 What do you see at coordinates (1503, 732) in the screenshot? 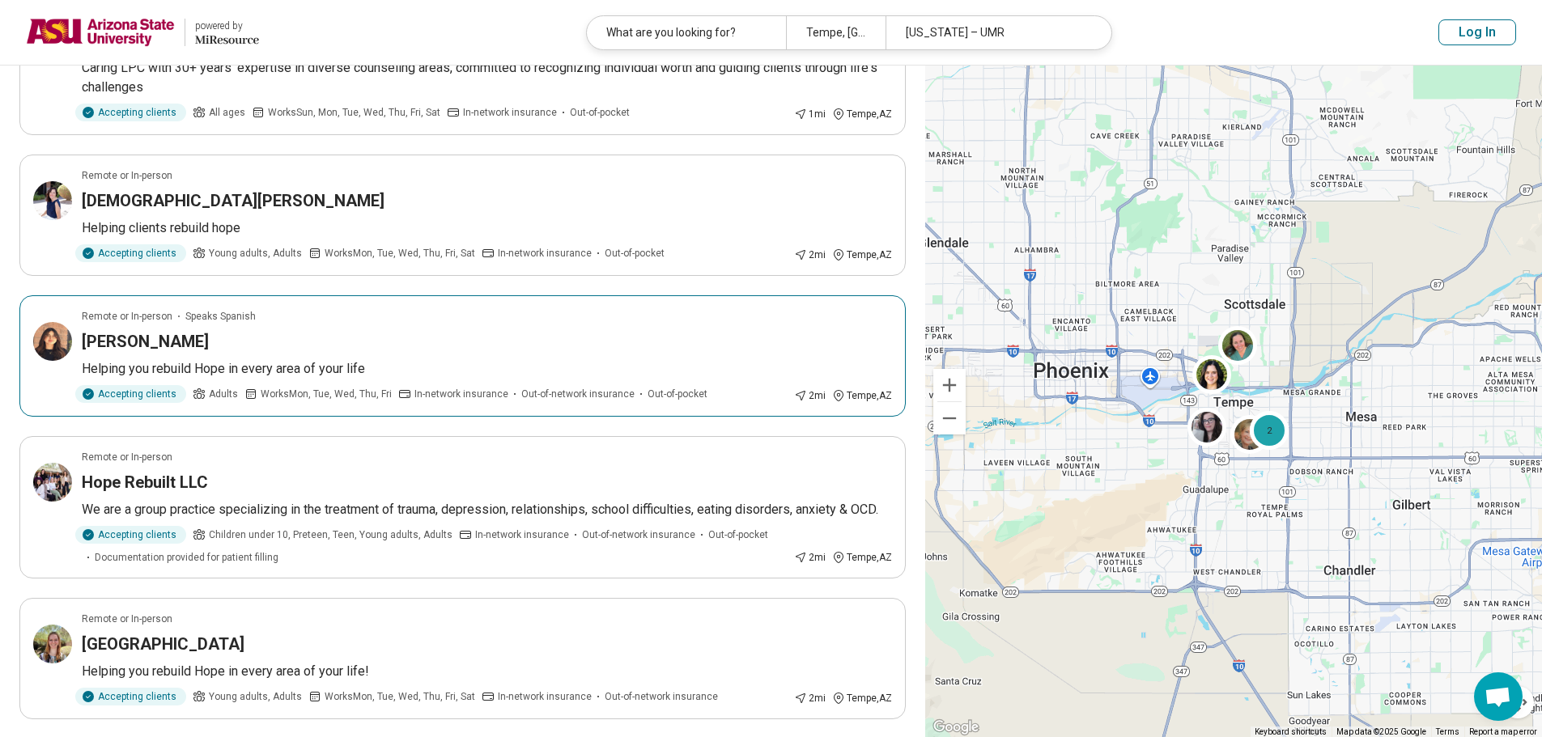
I see `a: Report a map error` at bounding box center [1503, 732].